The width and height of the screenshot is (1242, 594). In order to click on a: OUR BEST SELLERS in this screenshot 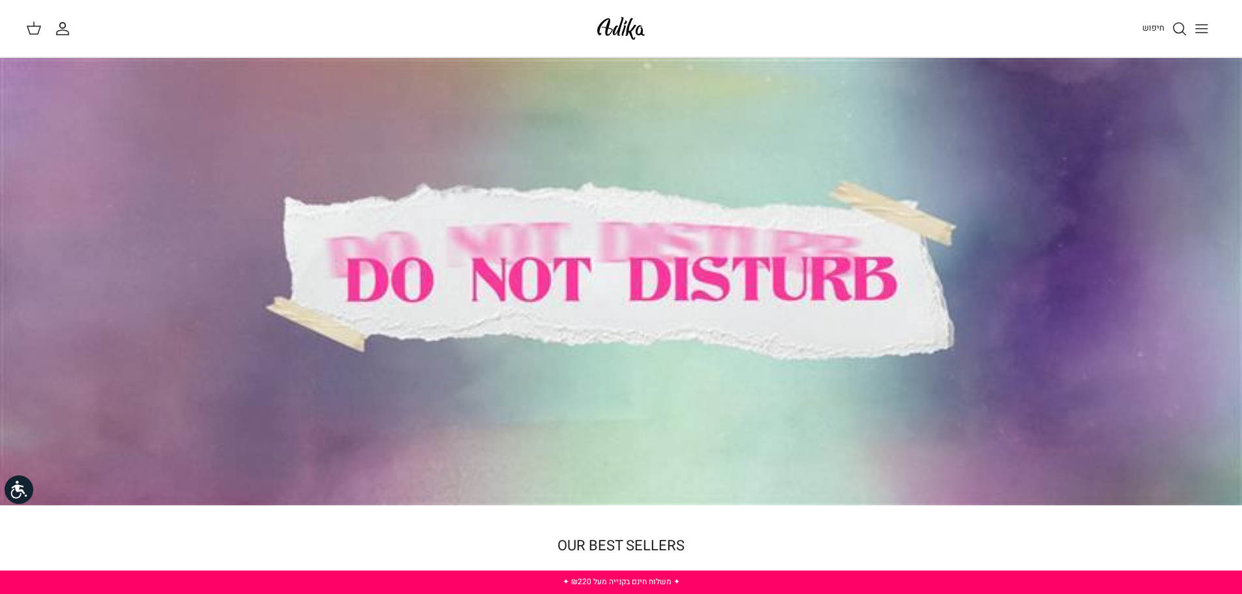, I will do `click(621, 546)`.